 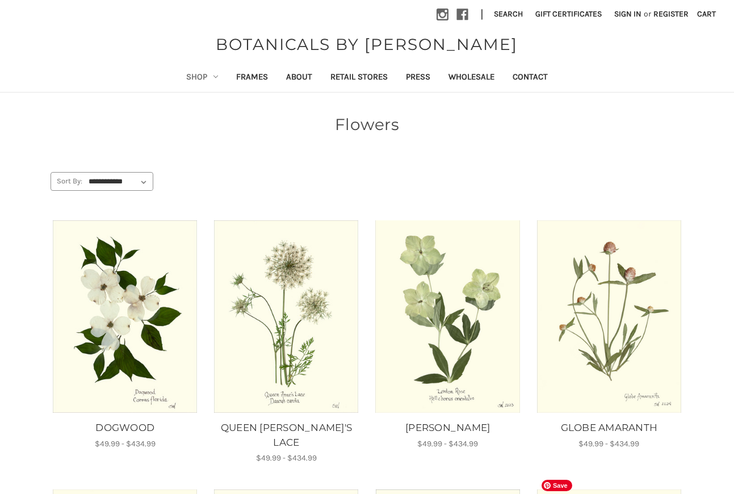 I want to click on a: Contact, so click(x=530, y=78).